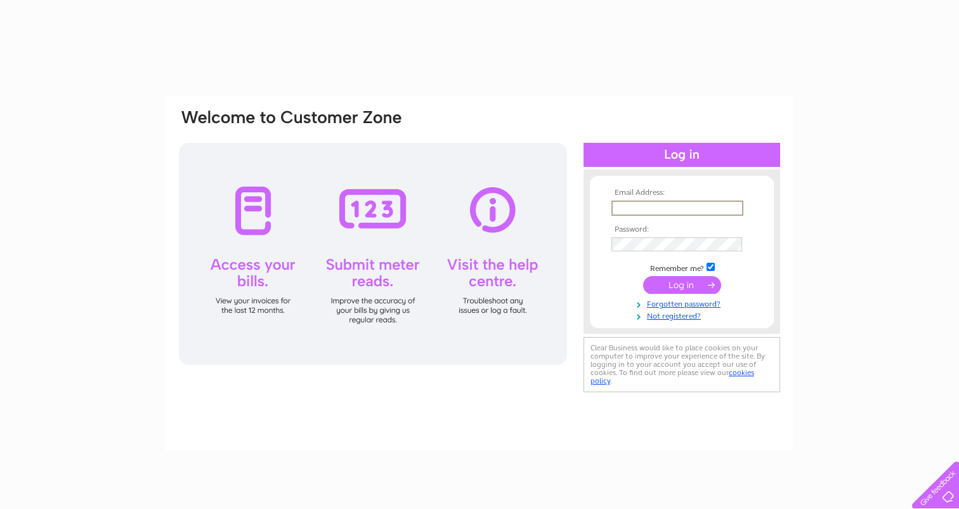 The height and width of the screenshot is (509, 959). Describe the element at coordinates (683, 303) in the screenshot. I see `a: Forgotten password?` at that location.